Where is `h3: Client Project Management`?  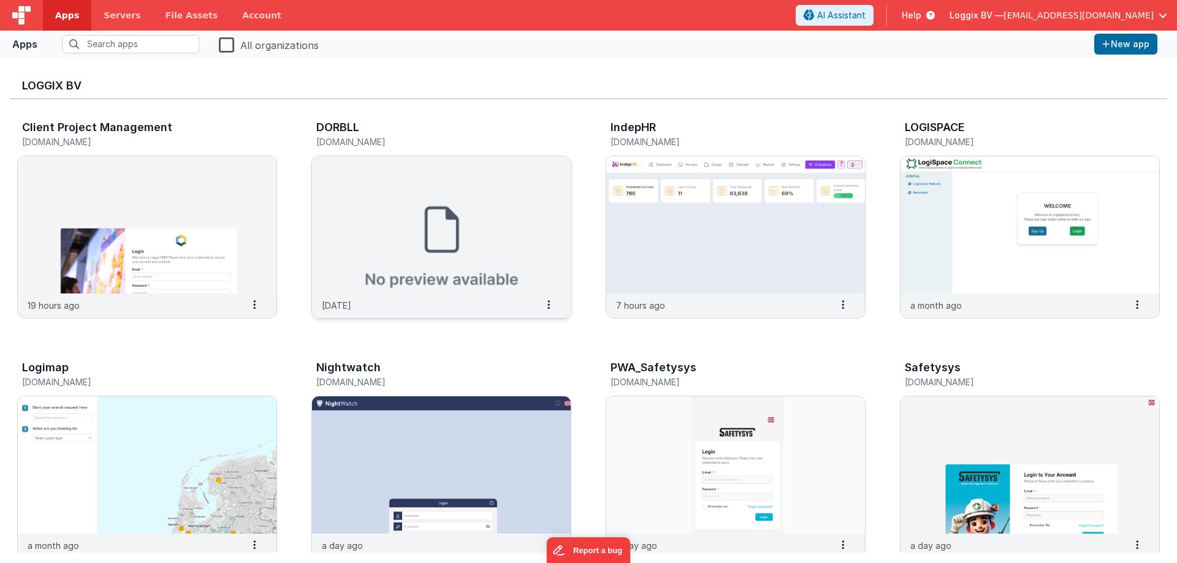
h3: Client Project Management is located at coordinates (97, 128).